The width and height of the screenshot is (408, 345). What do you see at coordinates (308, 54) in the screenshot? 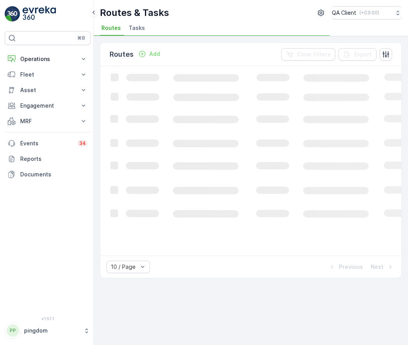
I see `button: Clear Filters` at bounding box center [308, 54].